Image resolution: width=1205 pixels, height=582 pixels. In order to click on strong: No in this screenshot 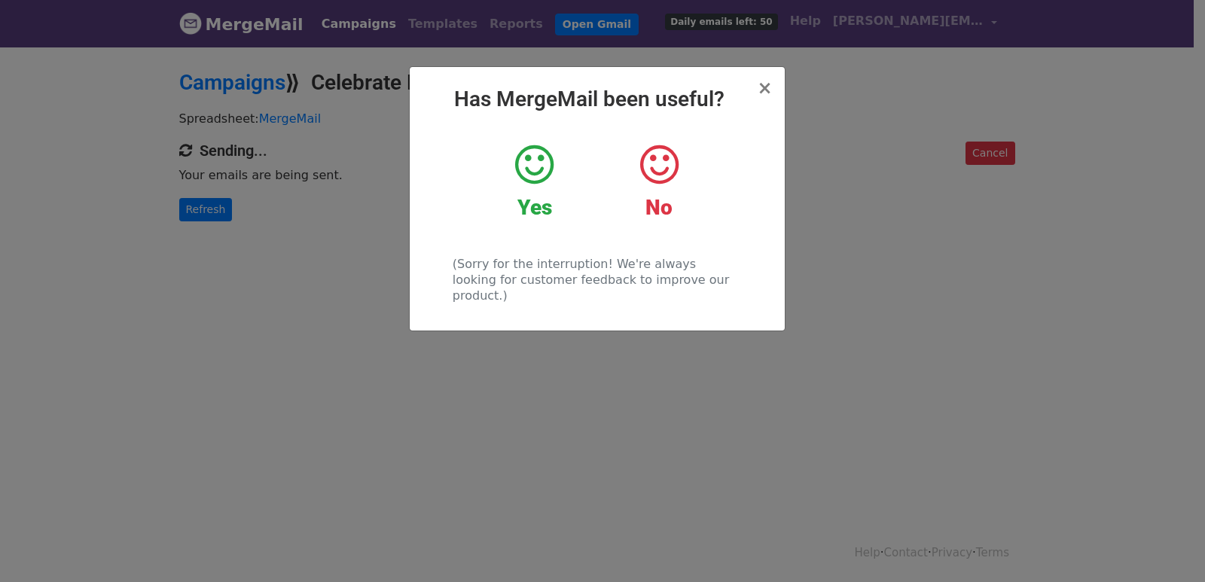, I will do `click(659, 207)`.